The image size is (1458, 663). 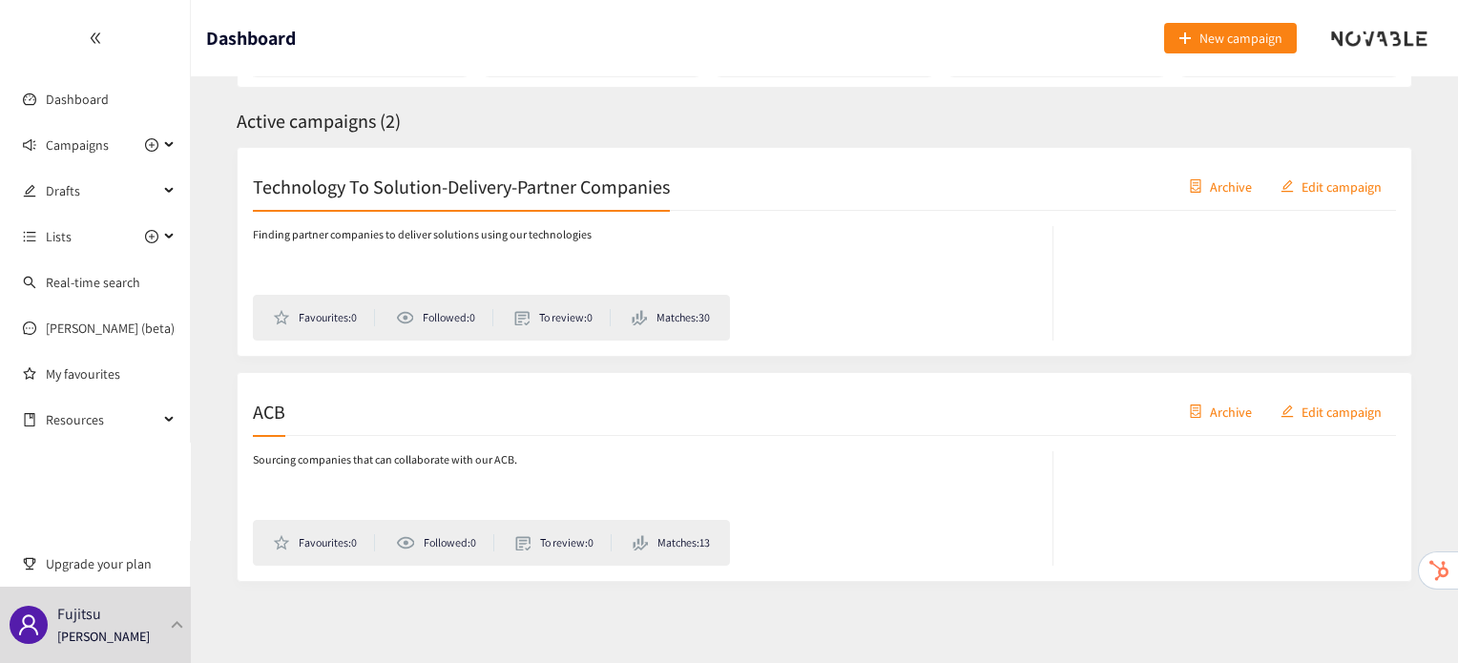 I want to click on a: Technology To Solution-Delivery-Partner CompaniescontainerArchiveeditEdit campaignFinding partner..., so click(x=825, y=252).